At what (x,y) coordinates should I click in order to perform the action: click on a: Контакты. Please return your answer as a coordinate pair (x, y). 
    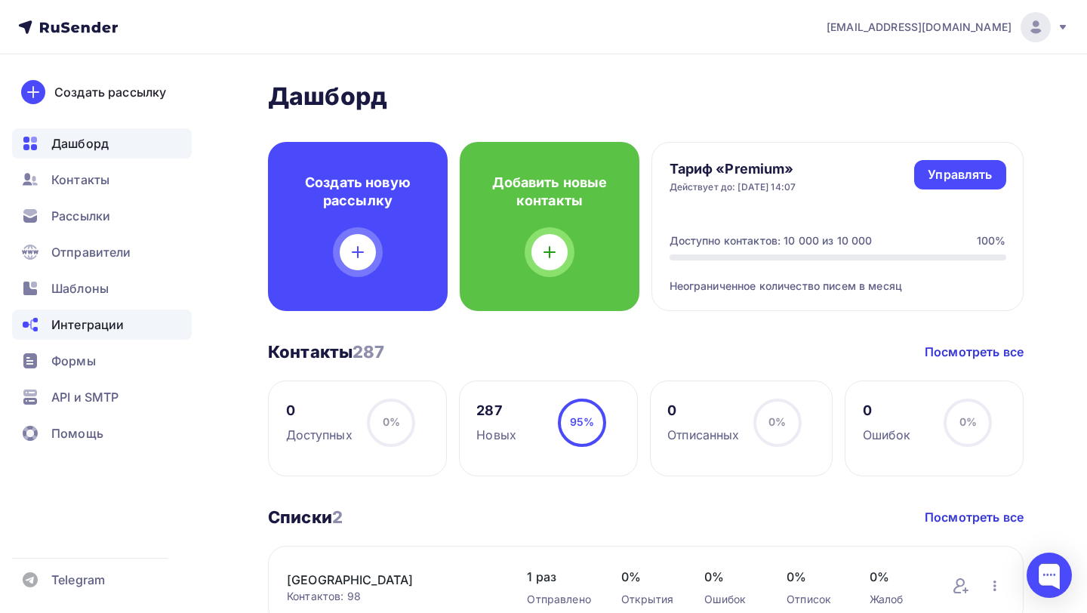
    Looking at the image, I should click on (102, 180).